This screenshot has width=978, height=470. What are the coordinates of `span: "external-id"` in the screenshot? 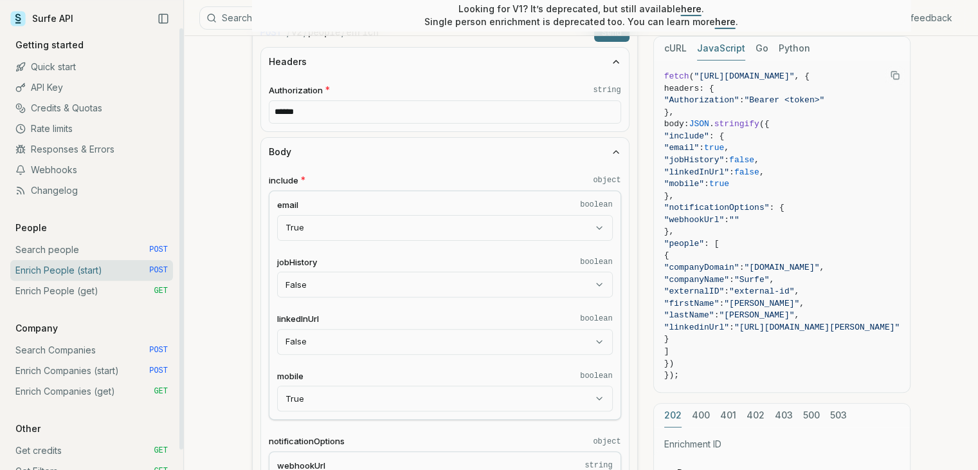 It's located at (762, 291).